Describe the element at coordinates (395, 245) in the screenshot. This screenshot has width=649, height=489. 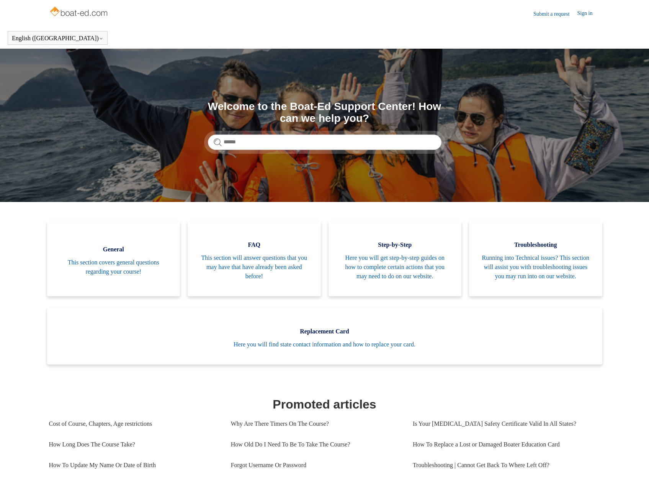
I see `span: Step-by-Step` at that location.